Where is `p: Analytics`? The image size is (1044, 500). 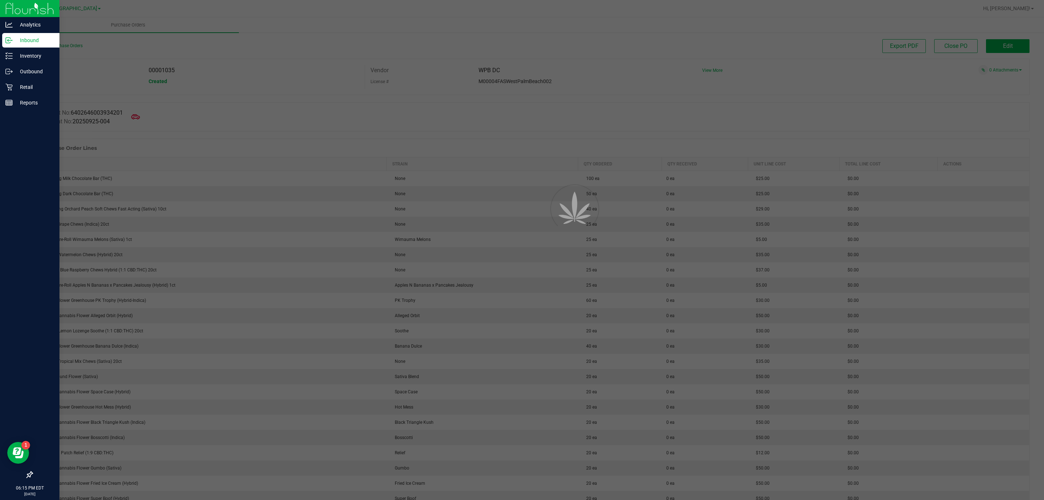
p: Analytics is located at coordinates (34, 25).